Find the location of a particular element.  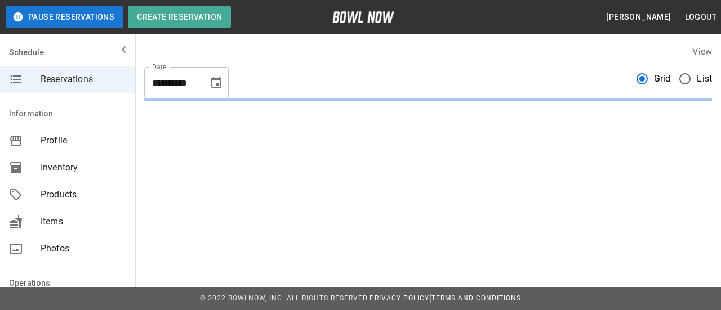

button: Logout is located at coordinates (700, 17).